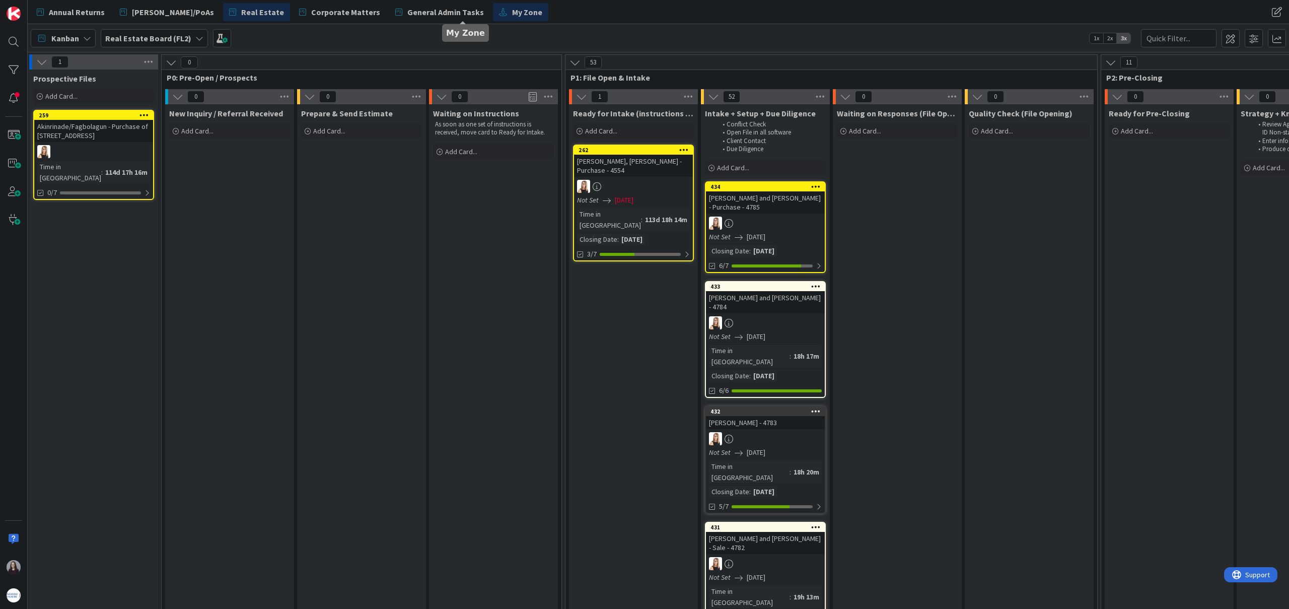 The image size is (1289, 609). What do you see at coordinates (724, 265) in the screenshot?
I see `span: 6/7` at bounding box center [724, 265].